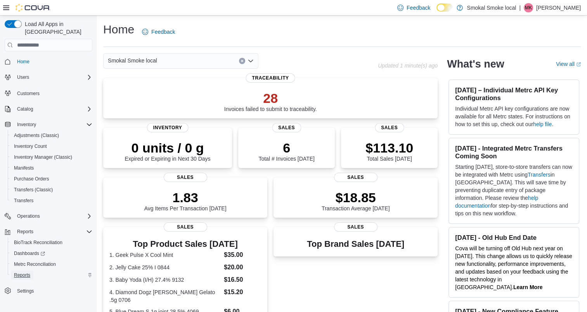 Image resolution: width=587 pixels, height=312 pixels. I want to click on span: Manifests, so click(52, 168).